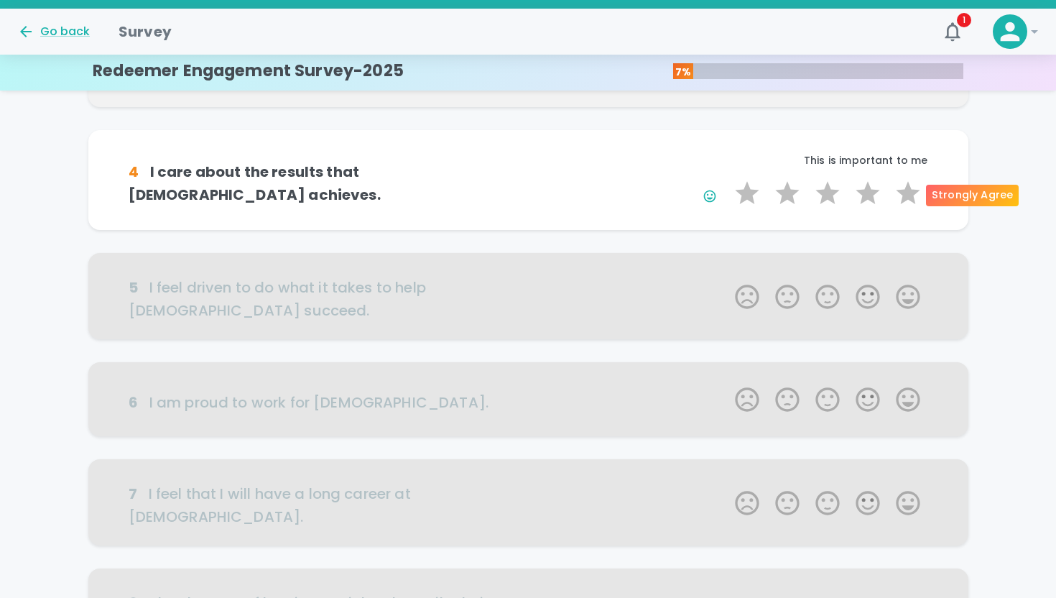  Describe the element at coordinates (53, 32) in the screenshot. I see `button: Go back` at that location.